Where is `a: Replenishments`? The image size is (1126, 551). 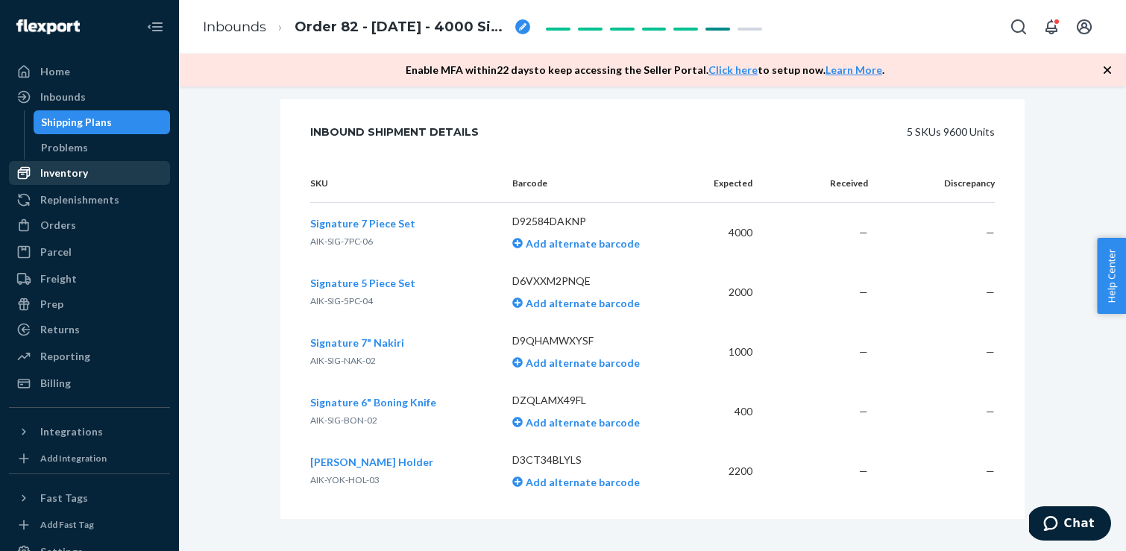 a: Replenishments is located at coordinates (89, 200).